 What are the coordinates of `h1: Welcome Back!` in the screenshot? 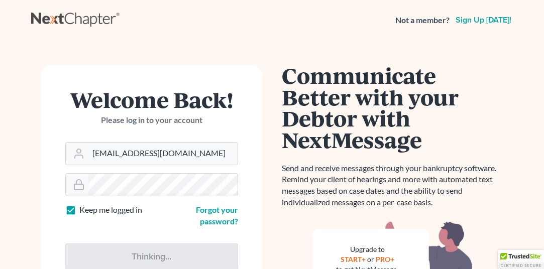 It's located at (152, 99).